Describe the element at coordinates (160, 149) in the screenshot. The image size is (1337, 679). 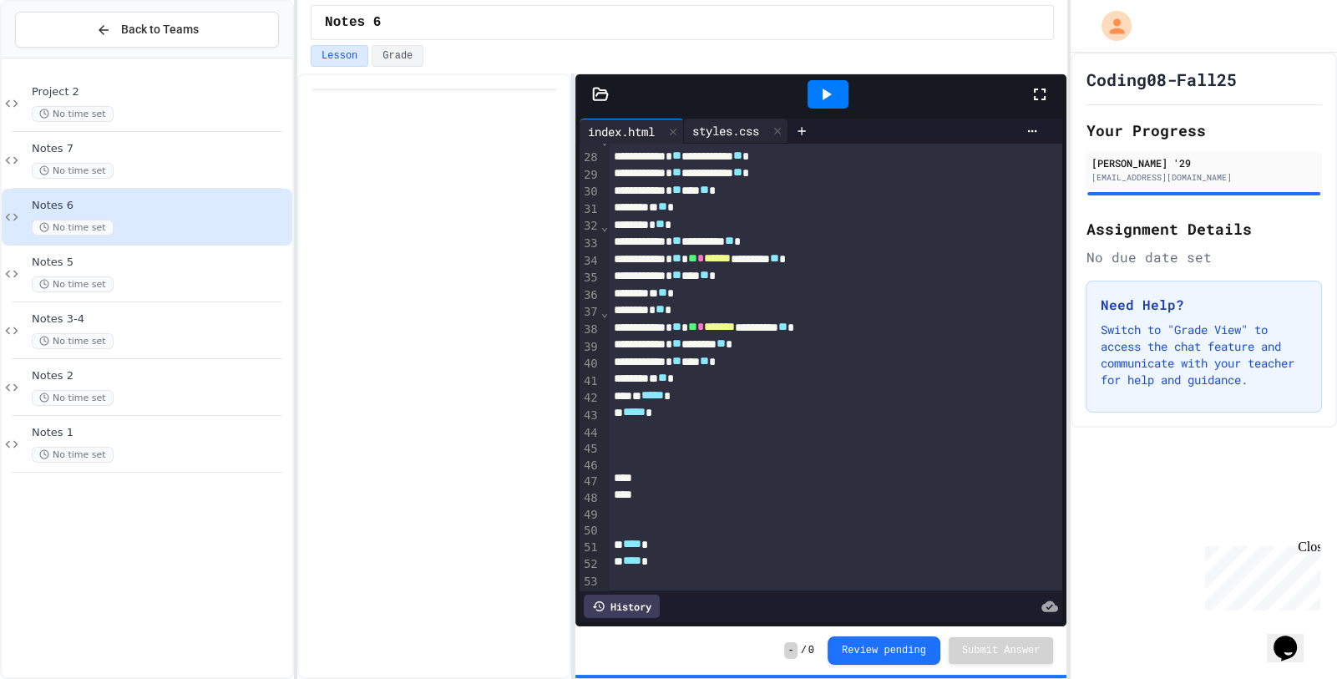
I see `span: Notes 7` at that location.